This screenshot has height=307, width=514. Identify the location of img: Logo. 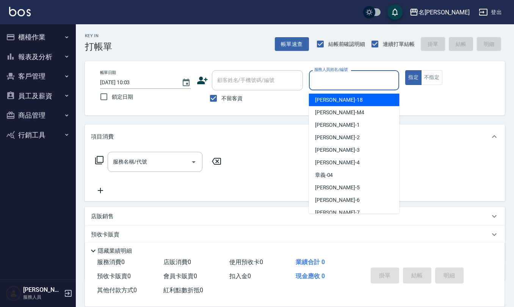
(20, 11).